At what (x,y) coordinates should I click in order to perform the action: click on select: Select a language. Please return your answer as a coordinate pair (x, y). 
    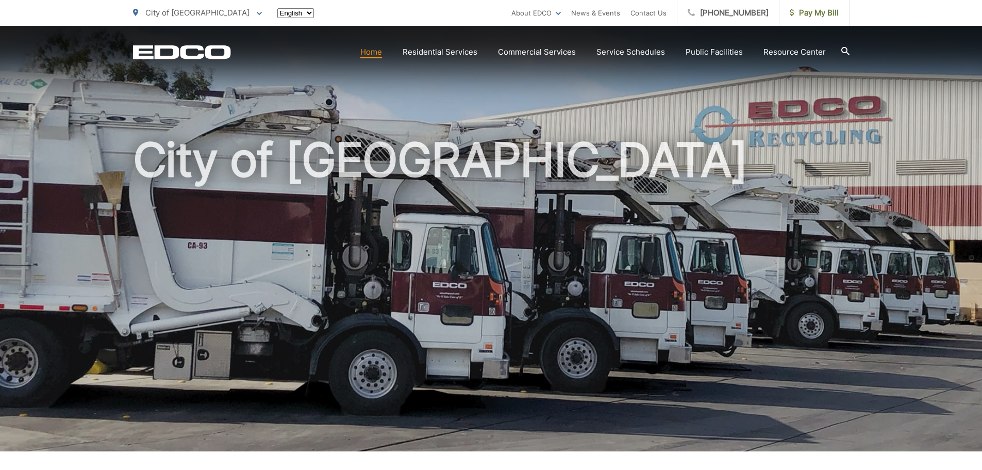
    Looking at the image, I should click on (295, 13).